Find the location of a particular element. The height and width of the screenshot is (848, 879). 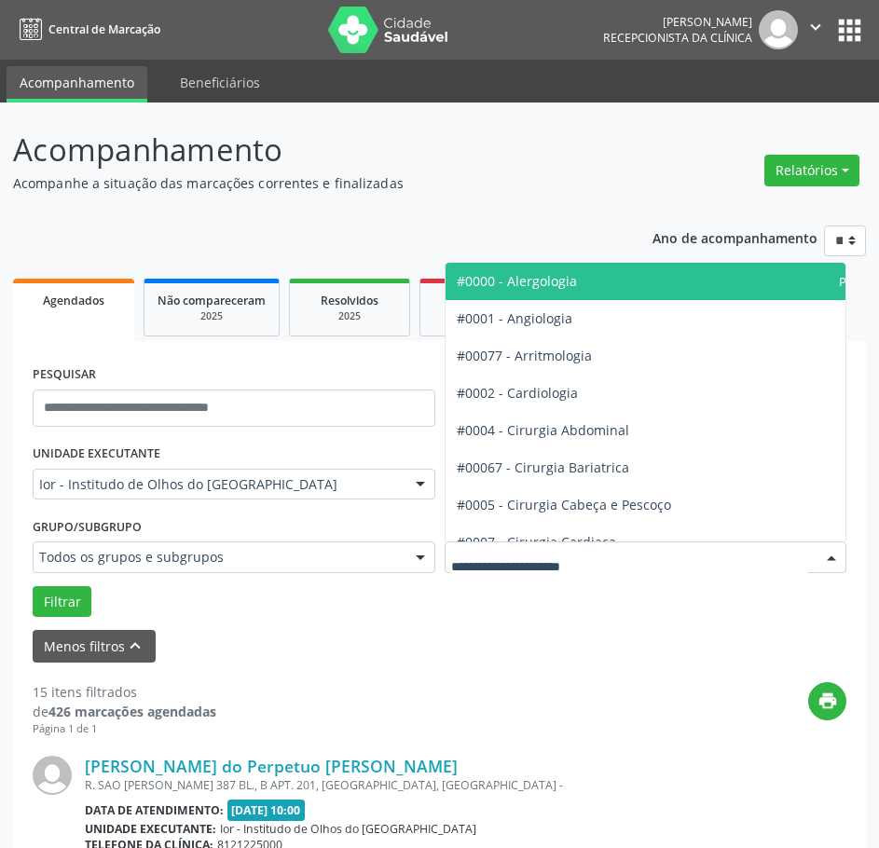

label: Grupo/Subgrupo is located at coordinates (87, 527).